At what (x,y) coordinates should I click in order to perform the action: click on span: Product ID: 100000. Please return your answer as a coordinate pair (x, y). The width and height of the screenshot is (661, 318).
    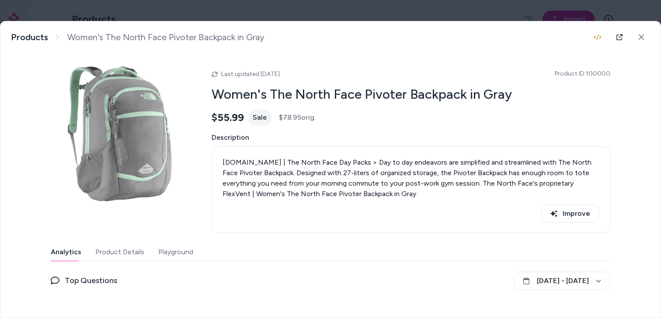
    Looking at the image, I should click on (582, 74).